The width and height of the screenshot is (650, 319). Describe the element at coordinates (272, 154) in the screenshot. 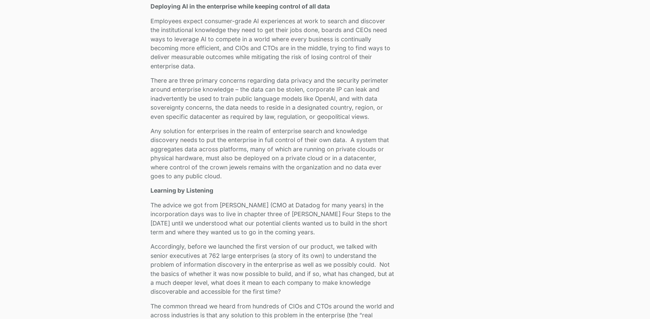

I see `p: Any solution for enterprises in the realm of enterprise search and knowledge discovery needs to p...` at that location.